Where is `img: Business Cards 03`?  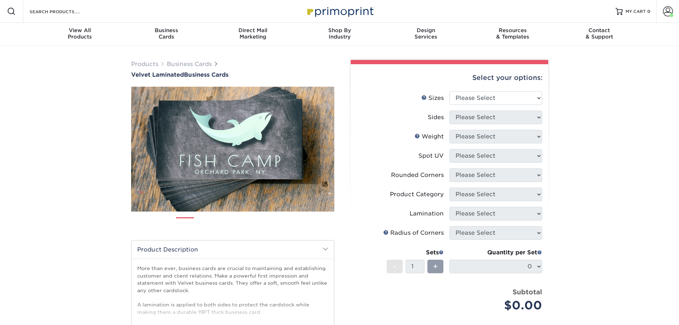 img: Business Cards 03 is located at coordinates (233, 223).